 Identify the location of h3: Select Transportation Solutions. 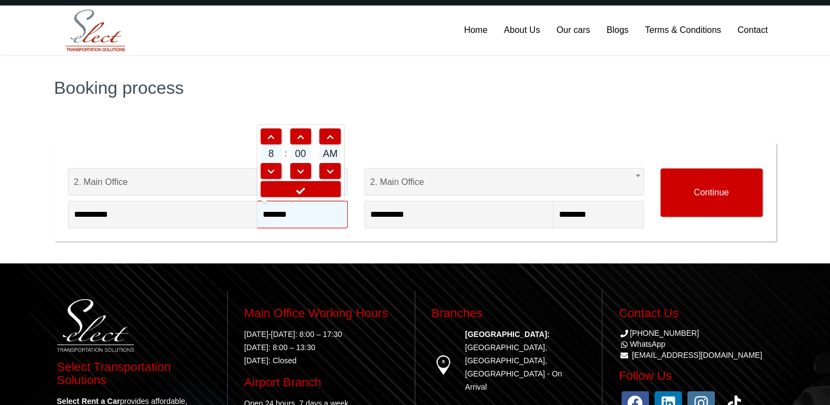
(134, 373).